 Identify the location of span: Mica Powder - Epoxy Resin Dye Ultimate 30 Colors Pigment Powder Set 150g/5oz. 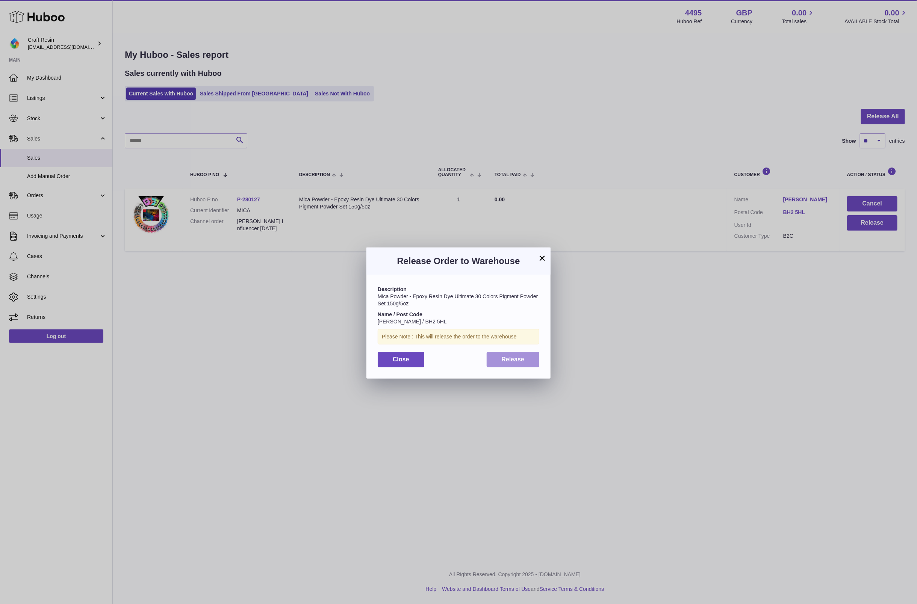
(458, 300).